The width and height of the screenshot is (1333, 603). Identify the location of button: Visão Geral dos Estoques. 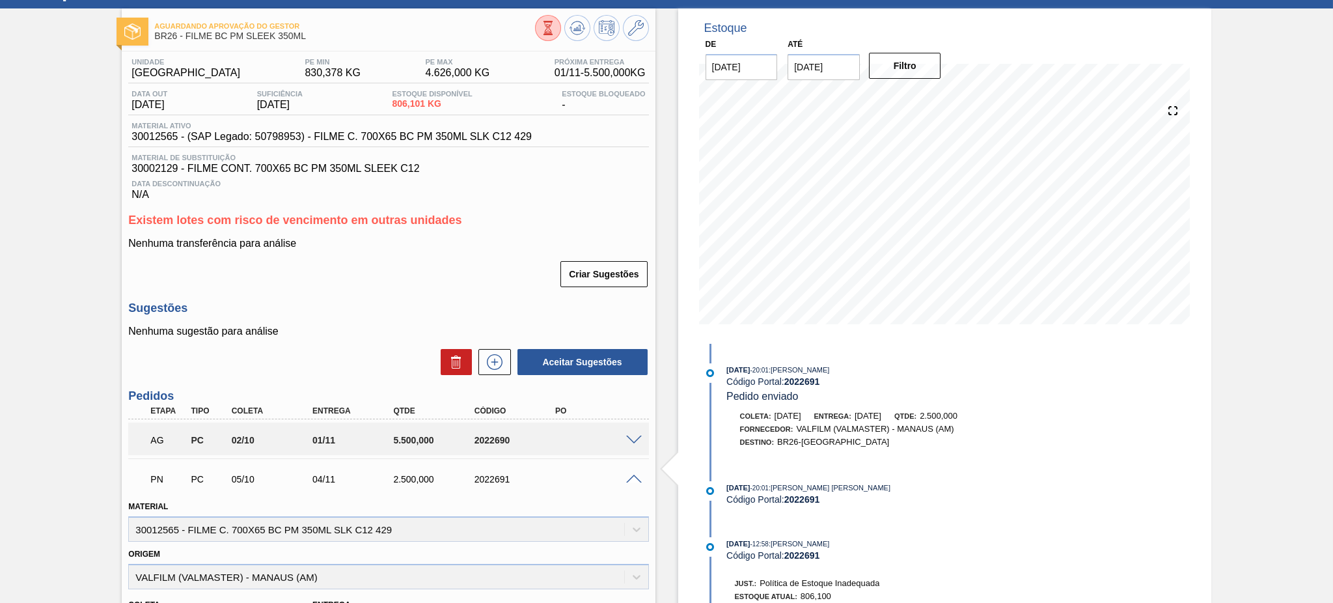
(548, 28).